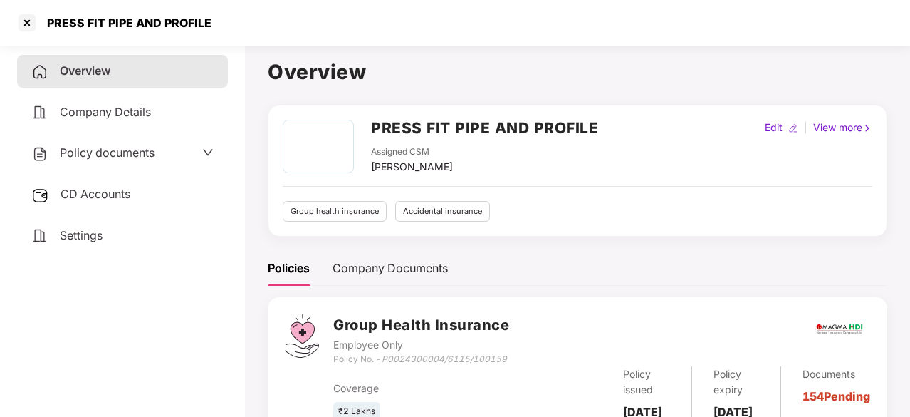 This screenshot has width=910, height=417. What do you see at coordinates (125, 23) in the screenshot?
I see `div: PRESS FIT PIPE AND PROFILE` at bounding box center [125, 23].